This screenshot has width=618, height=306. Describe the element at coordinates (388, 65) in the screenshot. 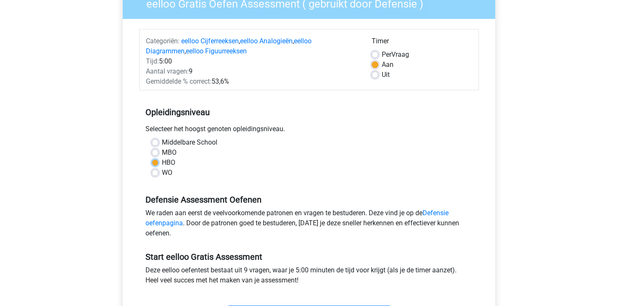

I see `label: Aan` at that location.